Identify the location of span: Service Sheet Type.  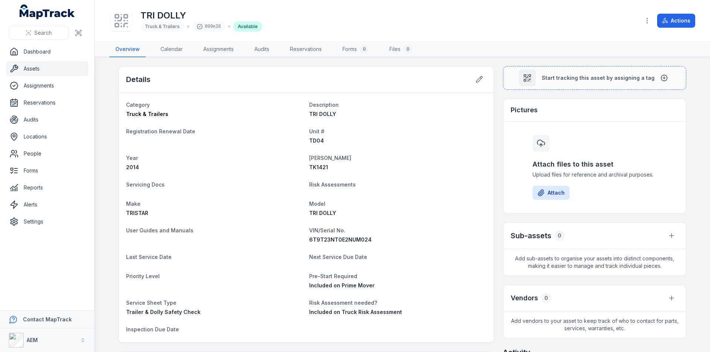
(151, 303).